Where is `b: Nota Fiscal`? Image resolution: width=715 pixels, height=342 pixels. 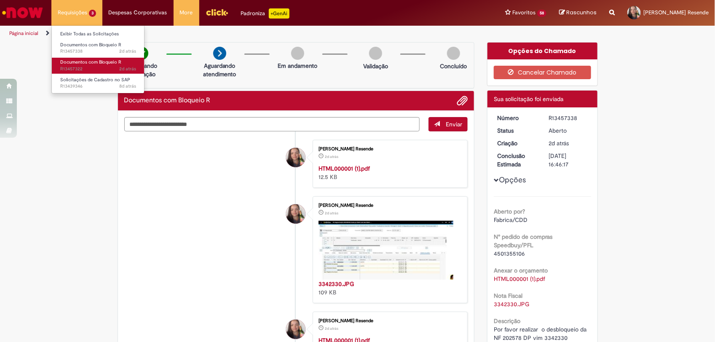
b: Nota Fiscal is located at coordinates (508, 296).